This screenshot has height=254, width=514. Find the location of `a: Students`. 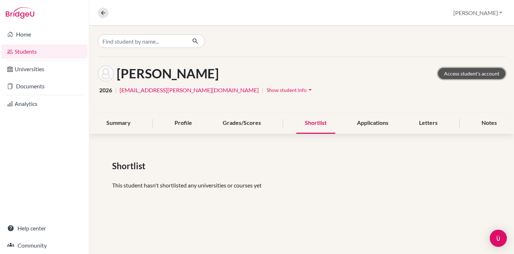

a: Students is located at coordinates (44, 51).